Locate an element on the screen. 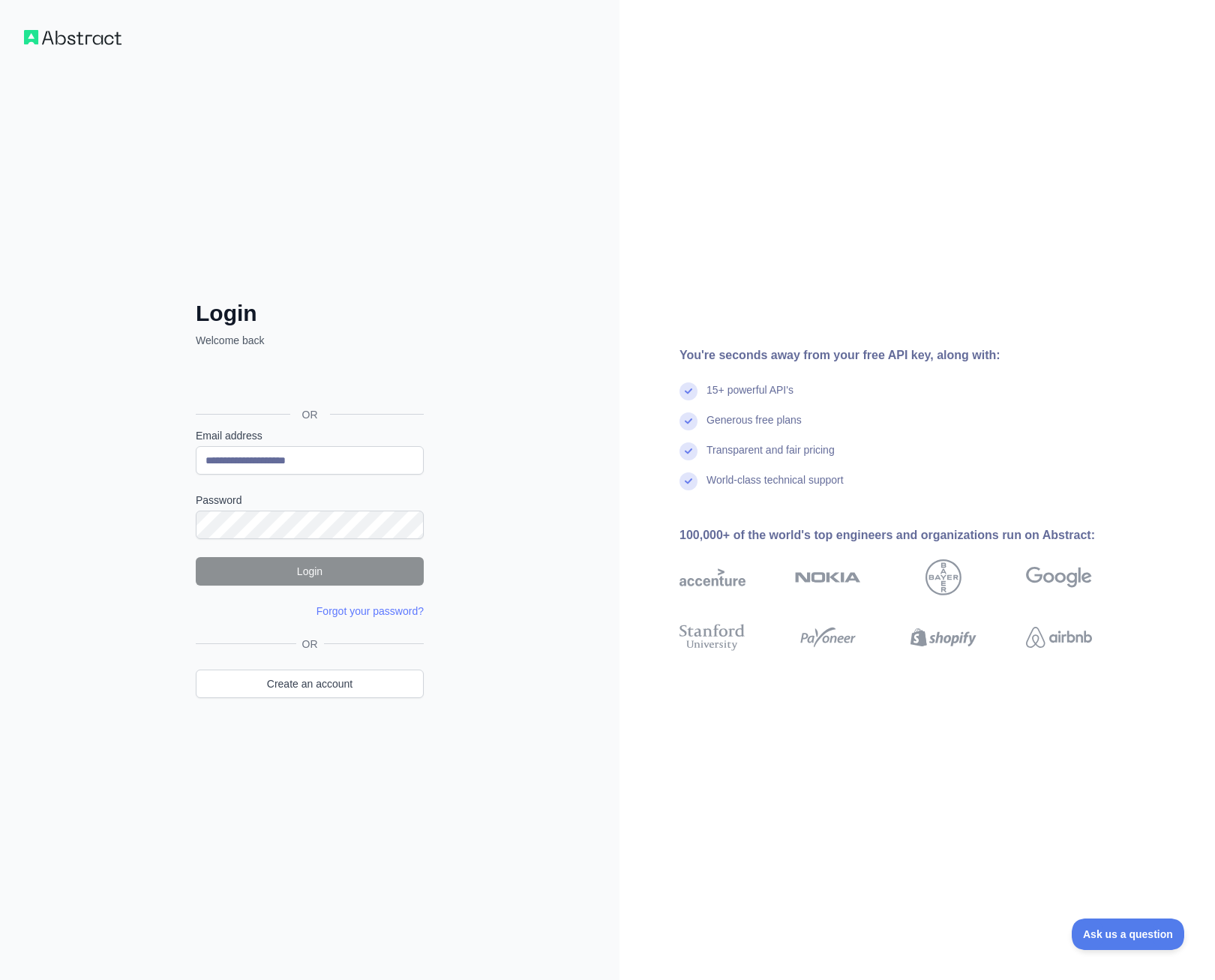 This screenshot has width=1215, height=980. h2: Login is located at coordinates (310, 314).